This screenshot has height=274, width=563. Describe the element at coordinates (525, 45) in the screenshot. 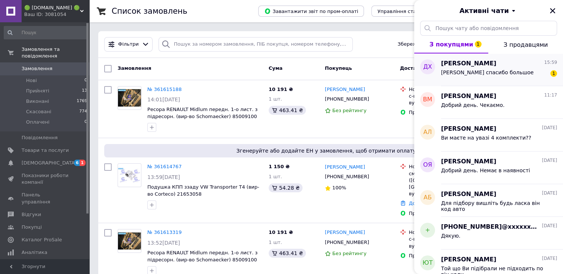

I see `button: З продавцями` at that location.